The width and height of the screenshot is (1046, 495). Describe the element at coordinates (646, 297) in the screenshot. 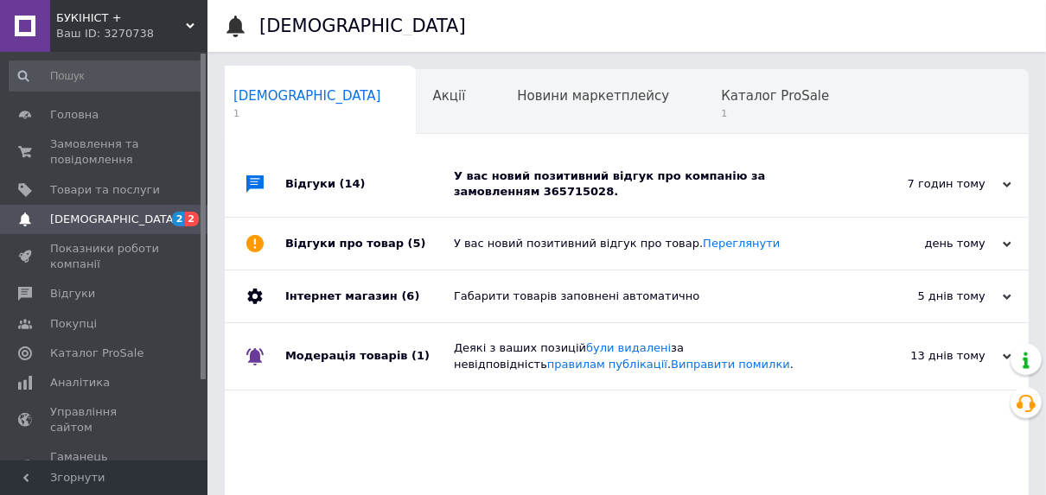

I see `div: Габарити товарів заповнені автоматично` at that location.